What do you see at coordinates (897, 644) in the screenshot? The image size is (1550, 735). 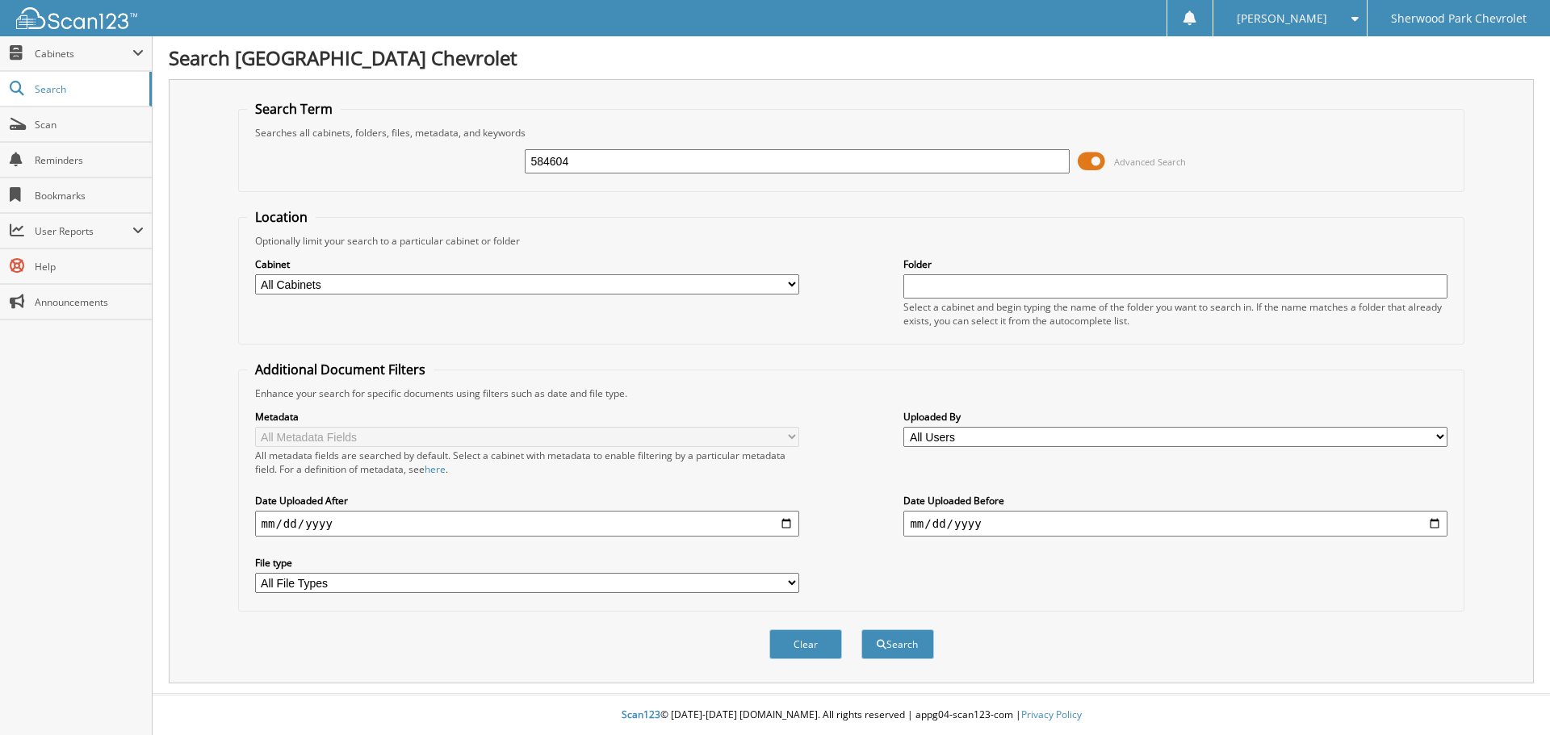 I see `button: Search` at bounding box center [897, 644].